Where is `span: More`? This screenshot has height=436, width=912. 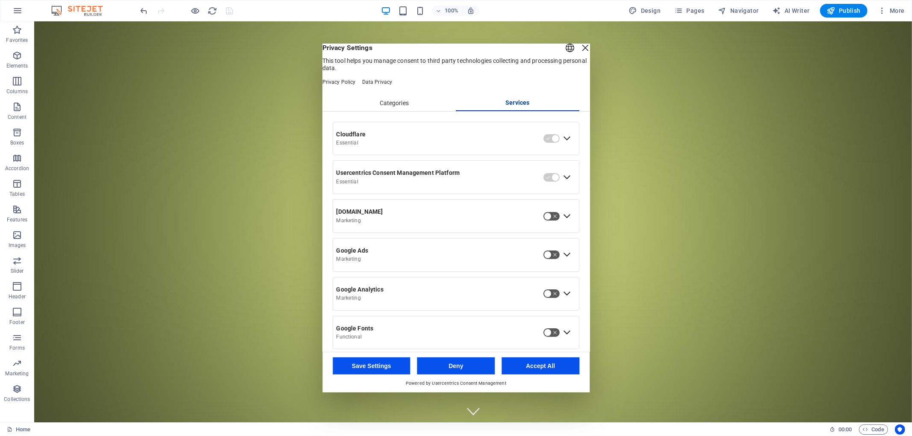 span: More is located at coordinates (891, 11).